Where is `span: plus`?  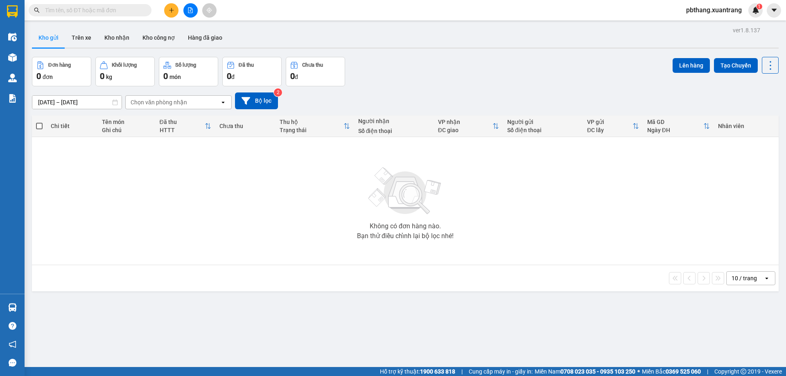 span: plus is located at coordinates (172, 10).